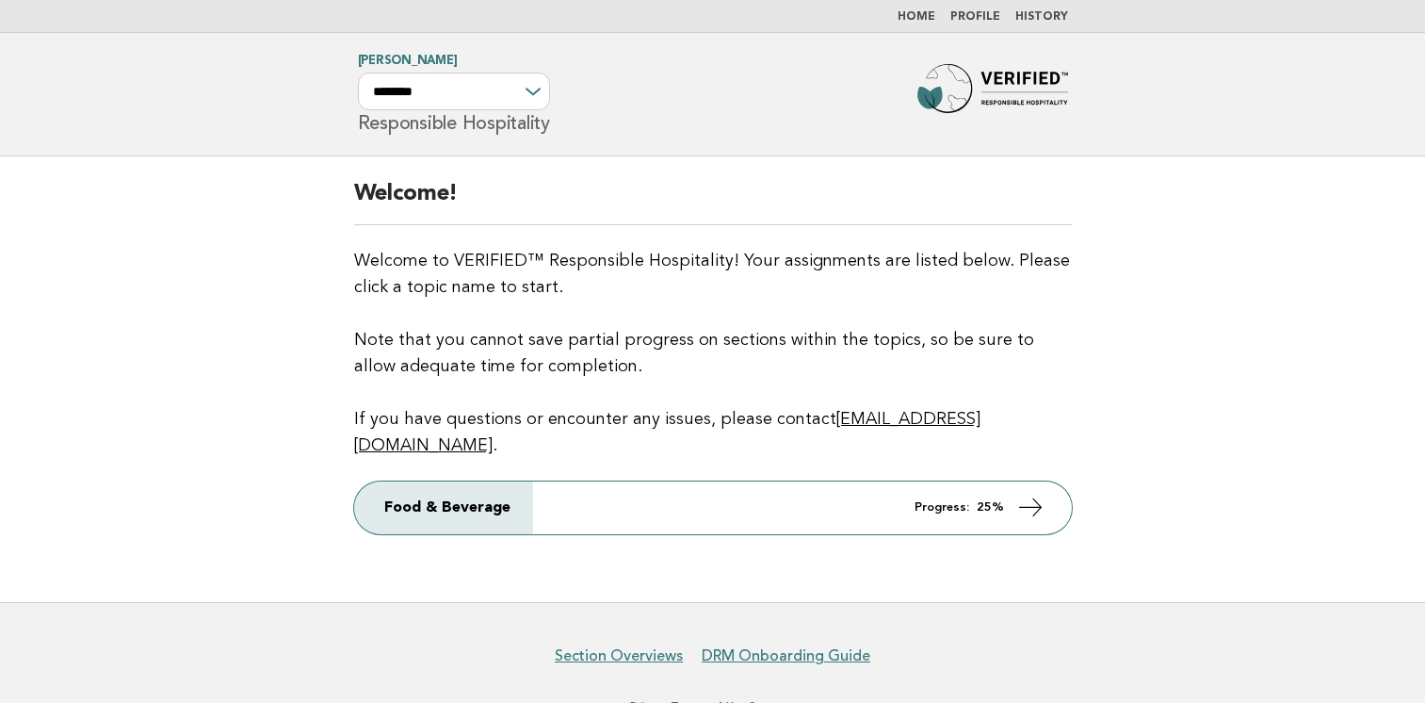 This screenshot has width=1425, height=703. I want to click on a: Food & Beverage Progress: 25%, so click(713, 508).